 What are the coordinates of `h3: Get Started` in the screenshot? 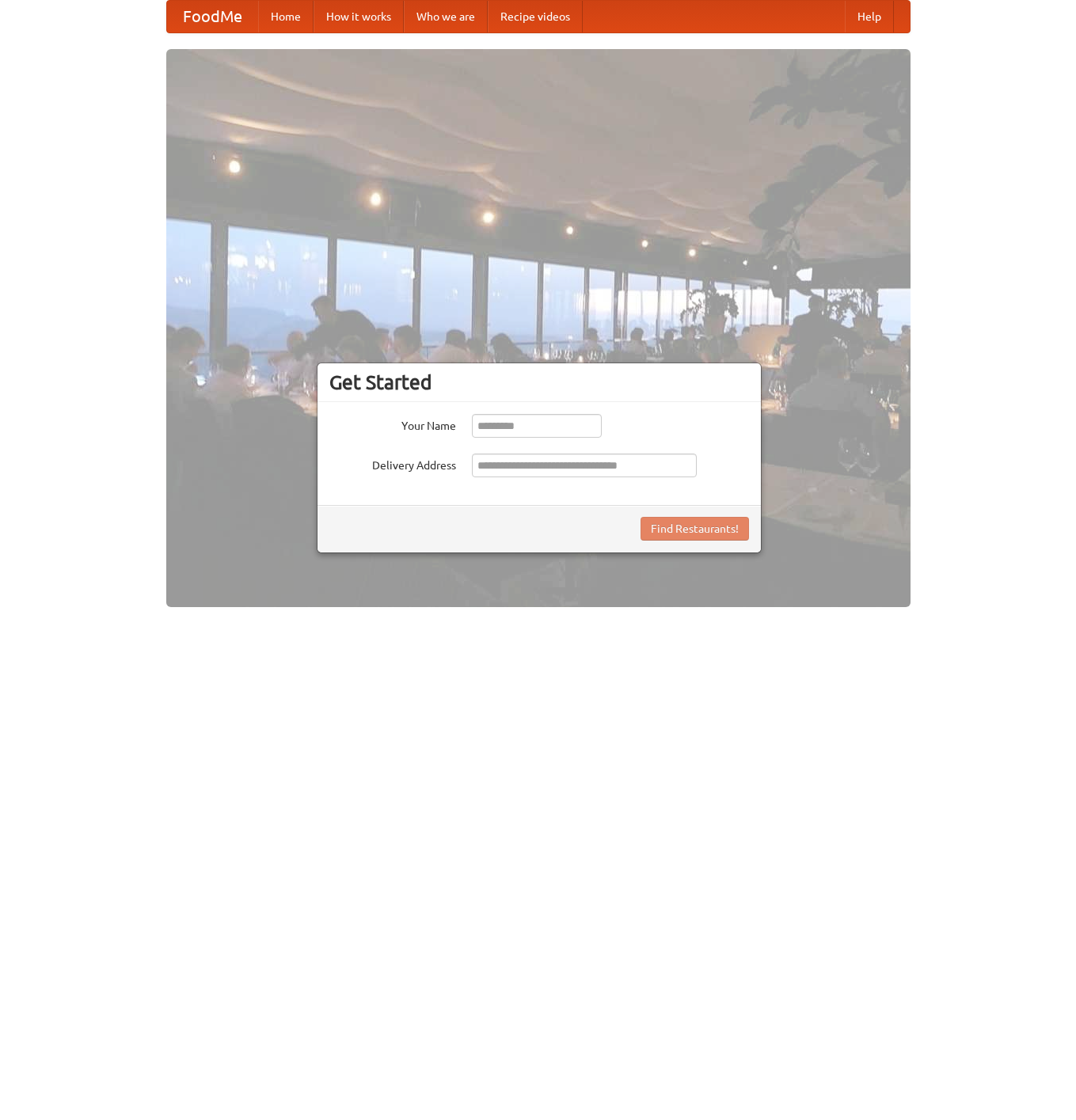 It's located at (539, 382).